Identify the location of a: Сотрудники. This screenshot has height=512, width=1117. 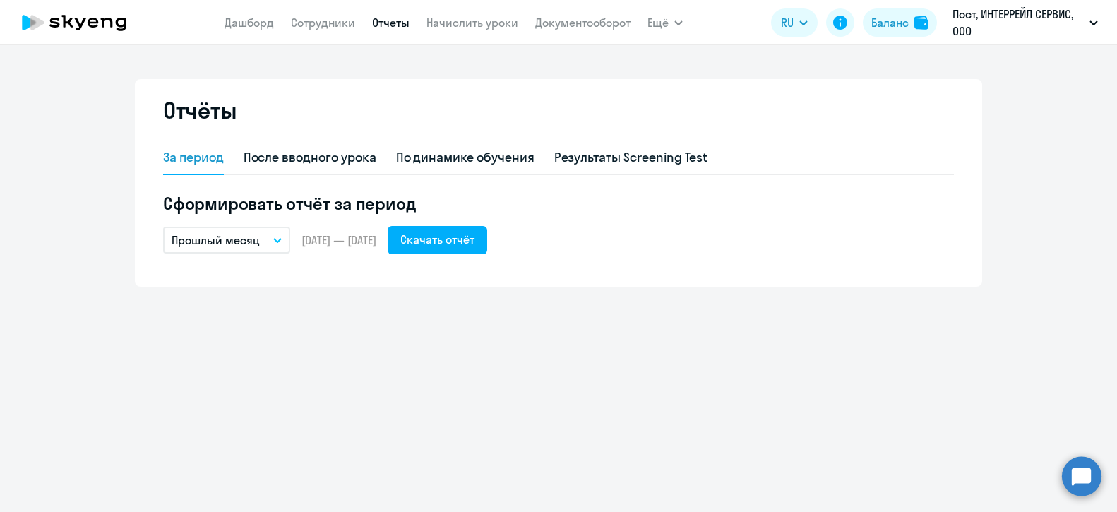
(323, 23).